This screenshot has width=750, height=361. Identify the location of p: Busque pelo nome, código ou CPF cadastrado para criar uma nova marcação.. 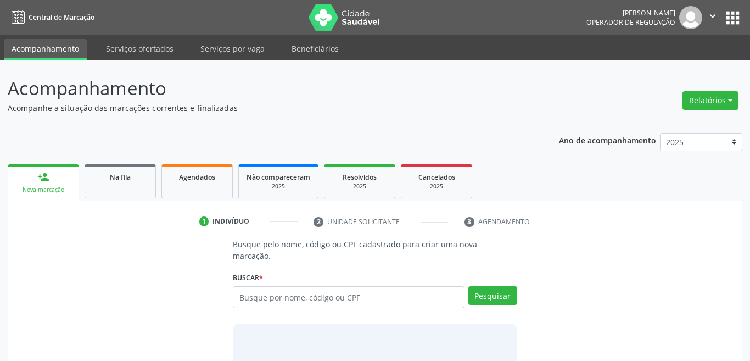
(375, 250).